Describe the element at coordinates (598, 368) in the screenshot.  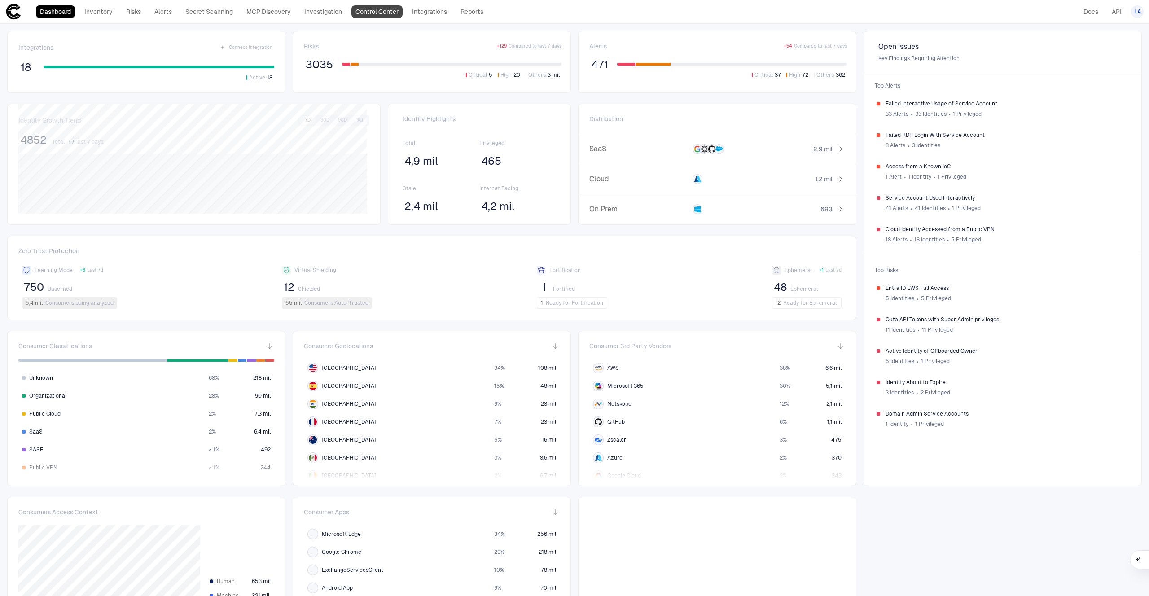
I see `div: AWS` at that location.